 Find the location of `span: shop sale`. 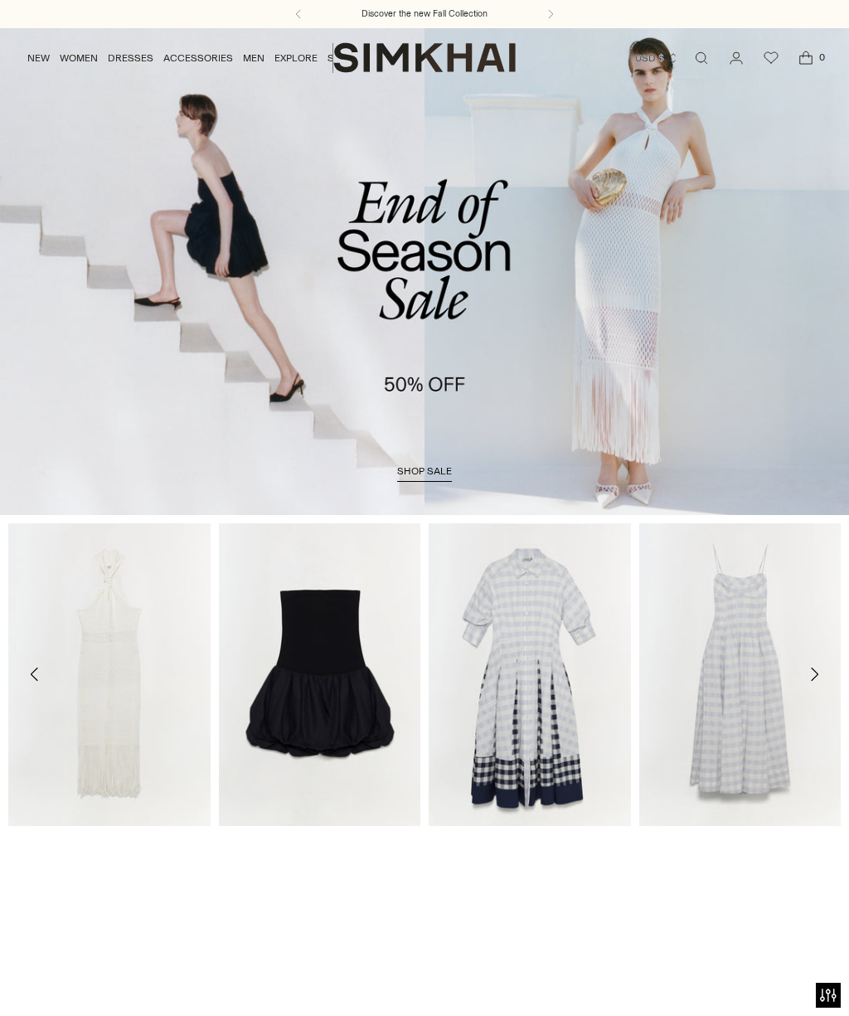

span: shop sale is located at coordinates (424, 471).